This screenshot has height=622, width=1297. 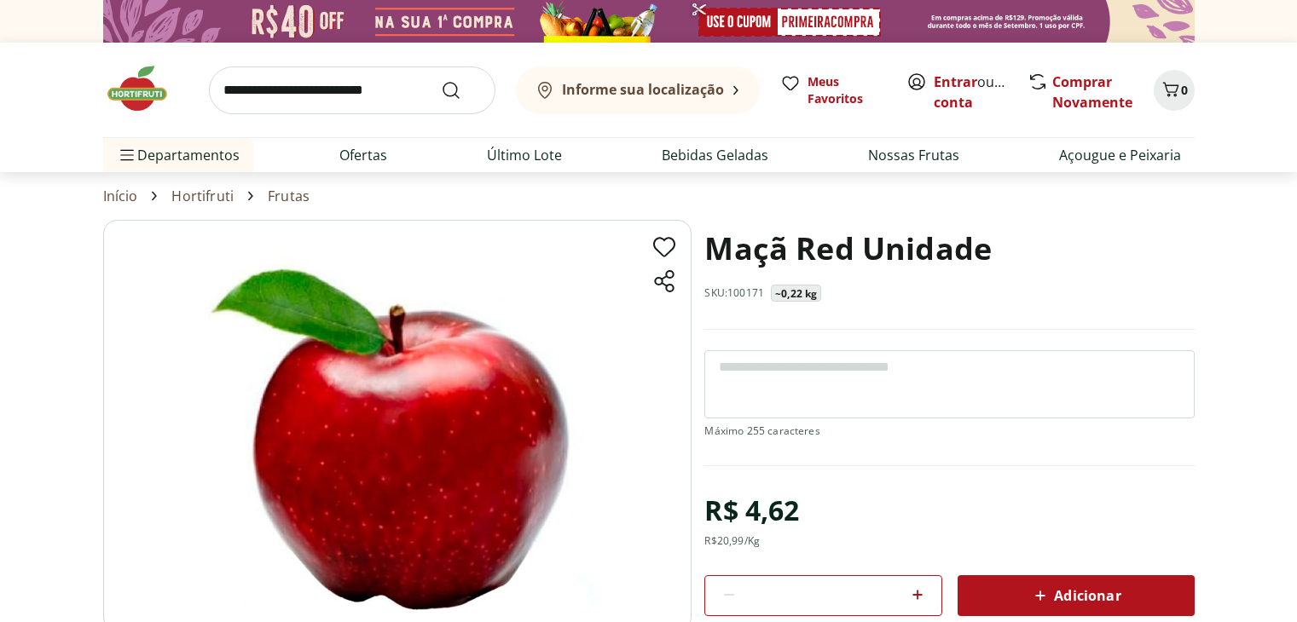 I want to click on a: Açougue e Peixaria, so click(x=1119, y=155).